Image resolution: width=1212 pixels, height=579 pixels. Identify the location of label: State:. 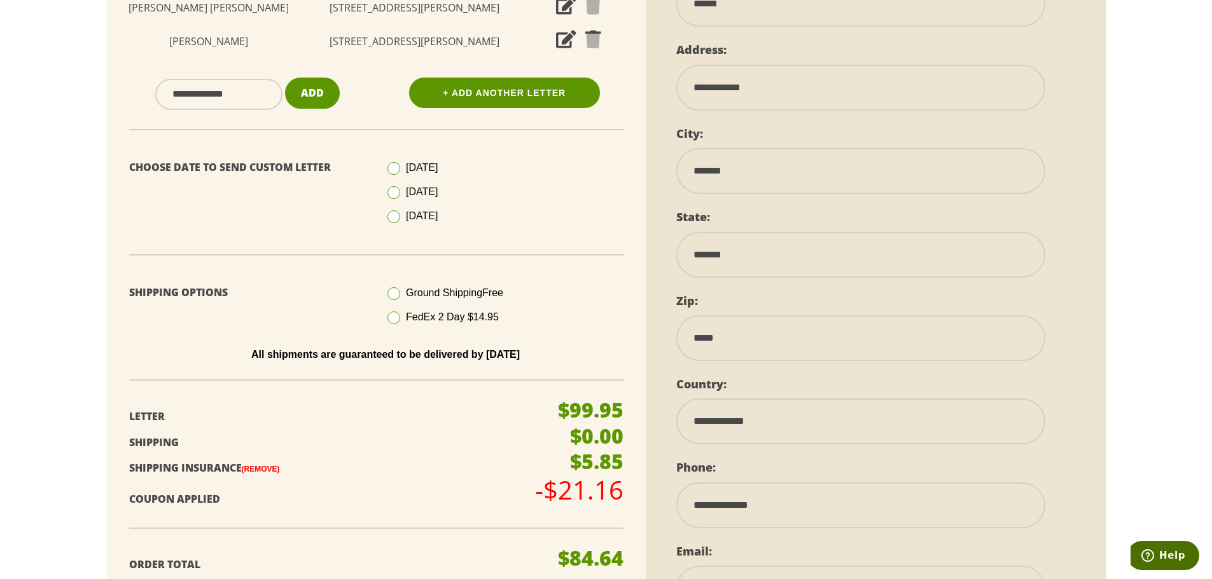
(693, 217).